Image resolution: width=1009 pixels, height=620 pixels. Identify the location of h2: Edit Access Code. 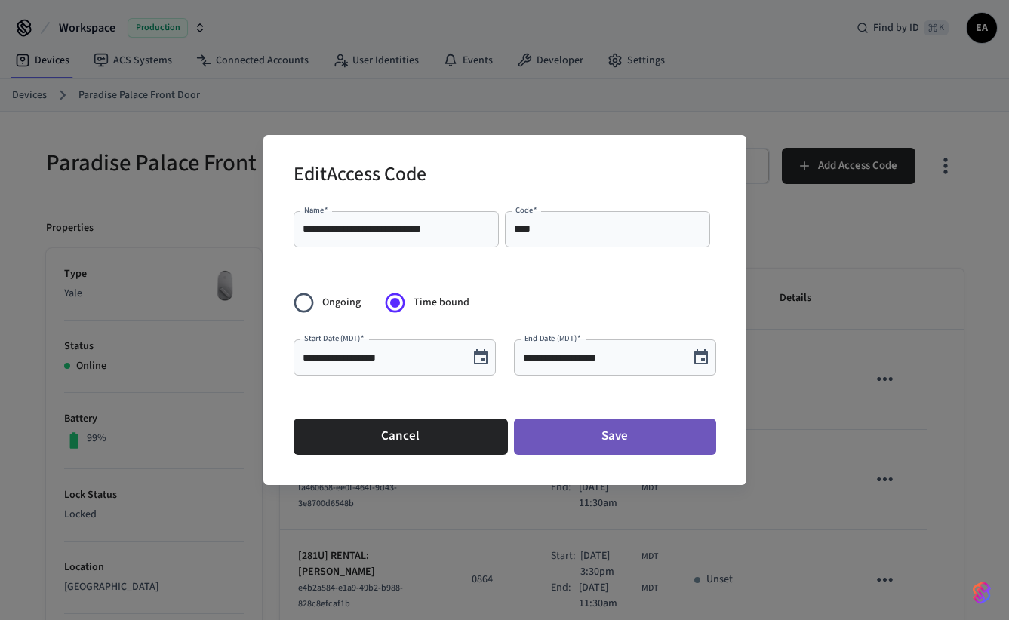
(360, 176).